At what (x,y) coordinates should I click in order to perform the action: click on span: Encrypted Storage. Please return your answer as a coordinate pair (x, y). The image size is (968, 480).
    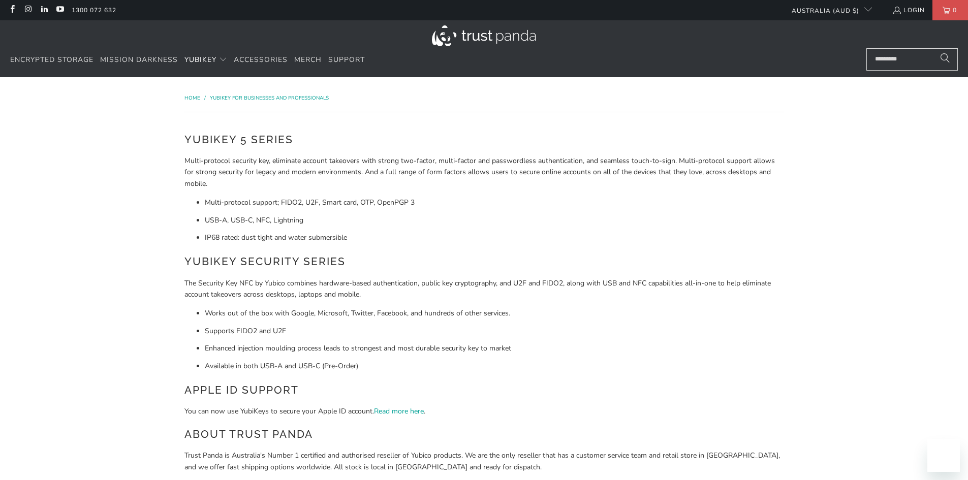
    Looking at the image, I should click on (52, 59).